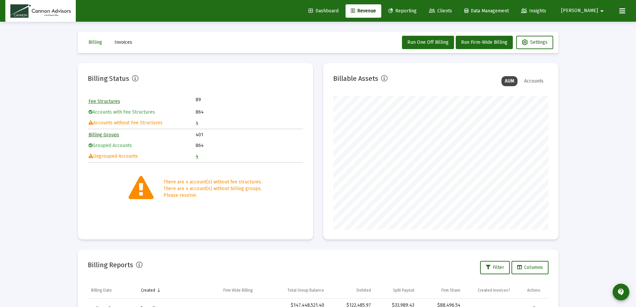 This screenshot has width=636, height=307. What do you see at coordinates (363, 11) in the screenshot?
I see `span: Revenue` at bounding box center [363, 11].